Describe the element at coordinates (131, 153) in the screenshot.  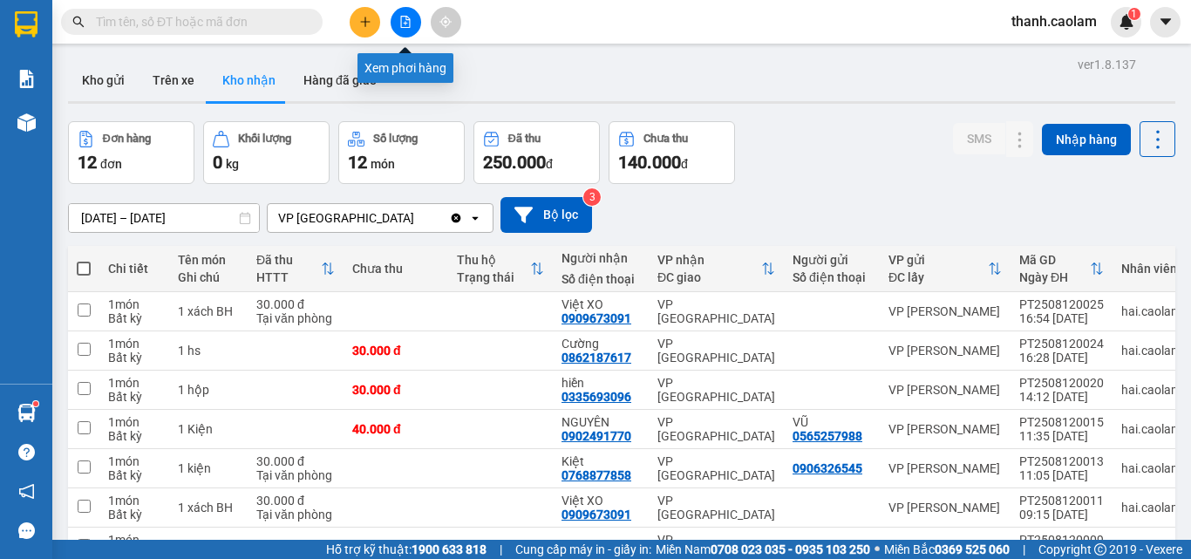
I see `button: Đơn hàng12đơn` at that location.